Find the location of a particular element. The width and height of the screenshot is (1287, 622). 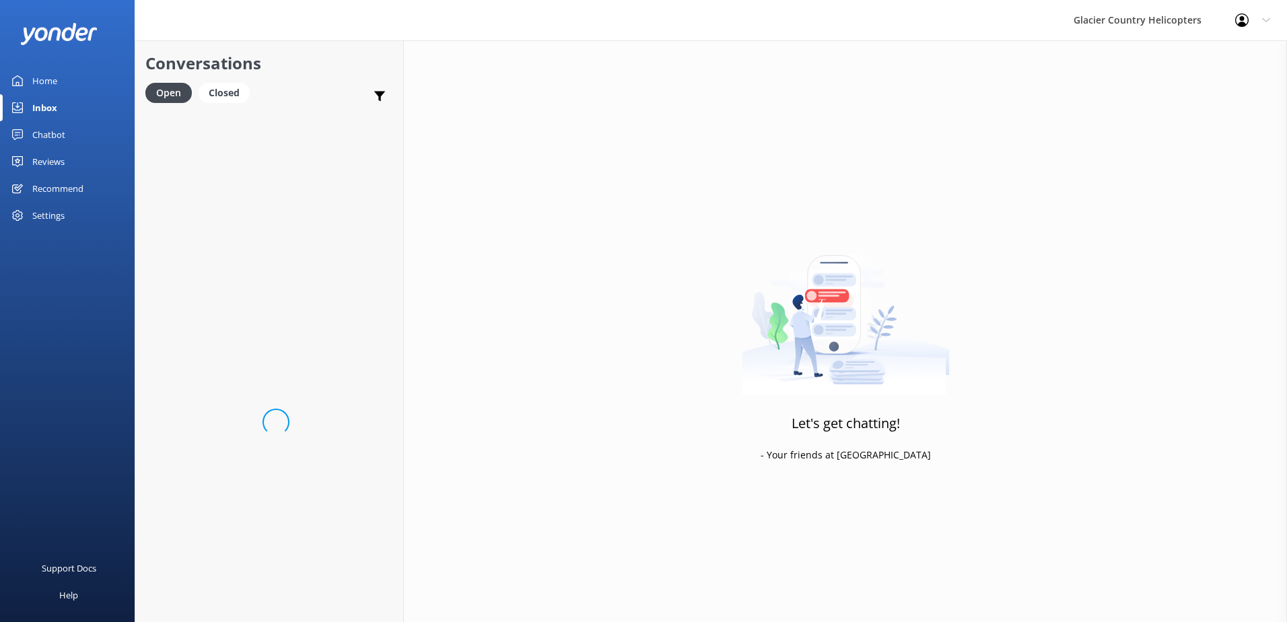

div: Home is located at coordinates (44, 81).